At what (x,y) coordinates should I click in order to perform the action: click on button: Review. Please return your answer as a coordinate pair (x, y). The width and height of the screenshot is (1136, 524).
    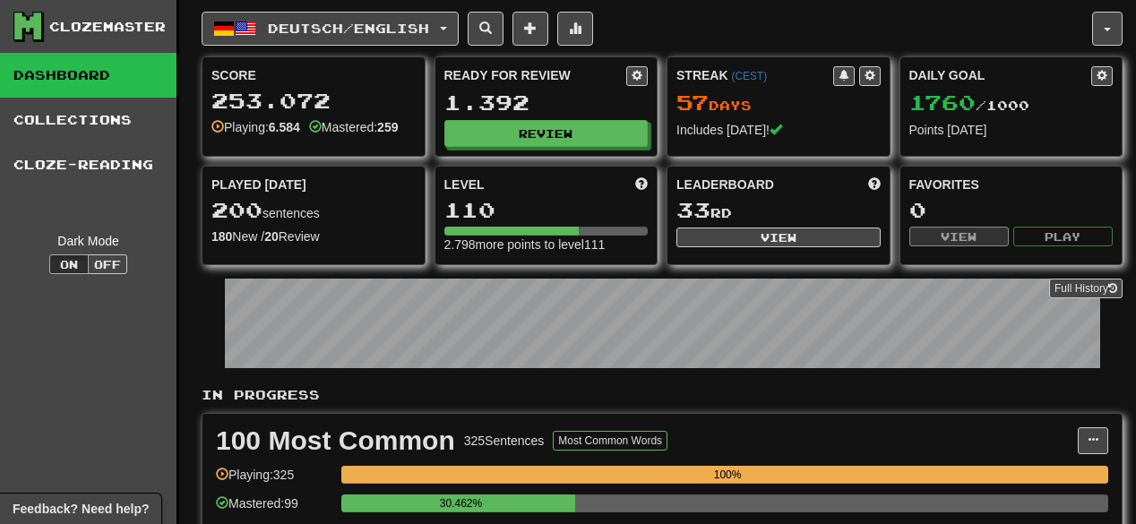
    Looking at the image, I should click on (547, 134).